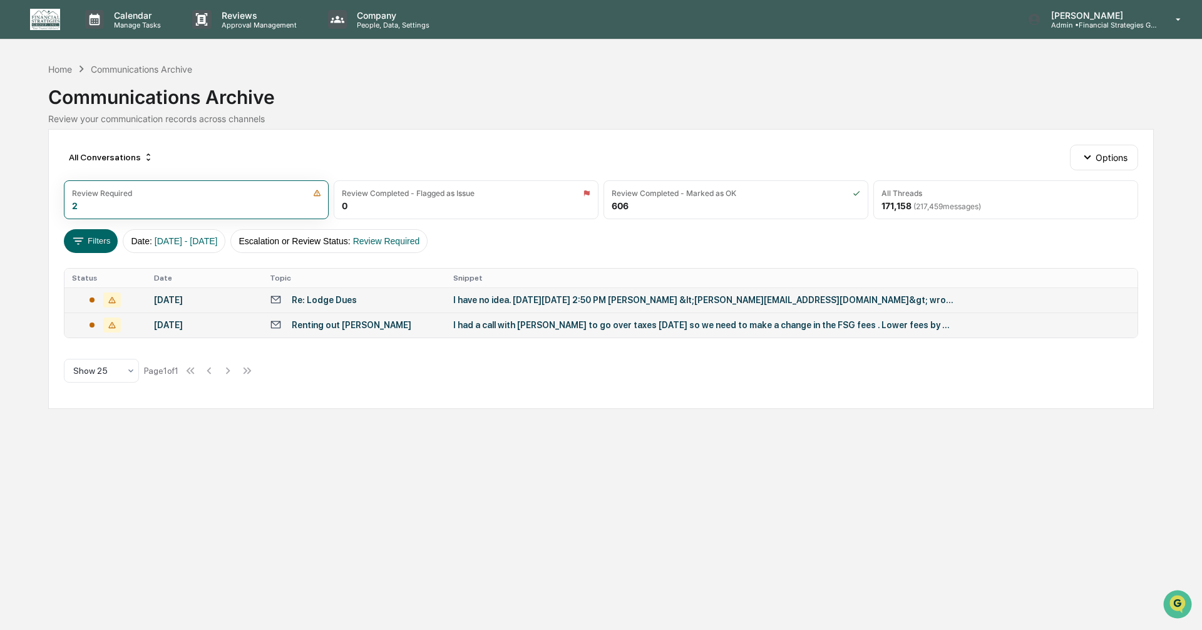  I want to click on div: Home, so click(60, 69).